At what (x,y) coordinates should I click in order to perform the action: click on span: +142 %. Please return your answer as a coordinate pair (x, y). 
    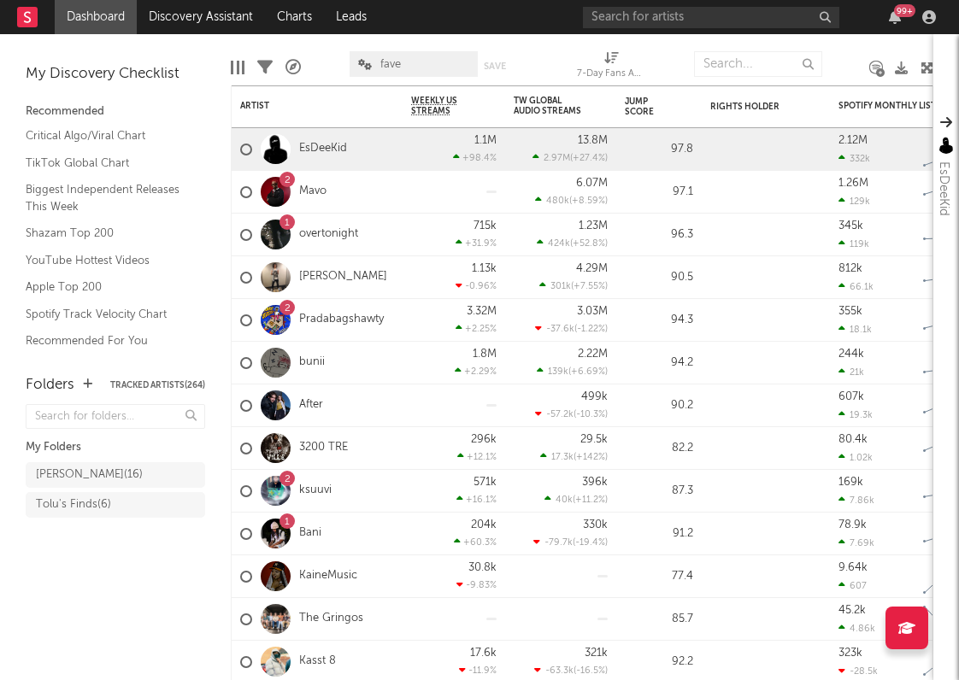
    Looking at the image, I should click on (591, 457).